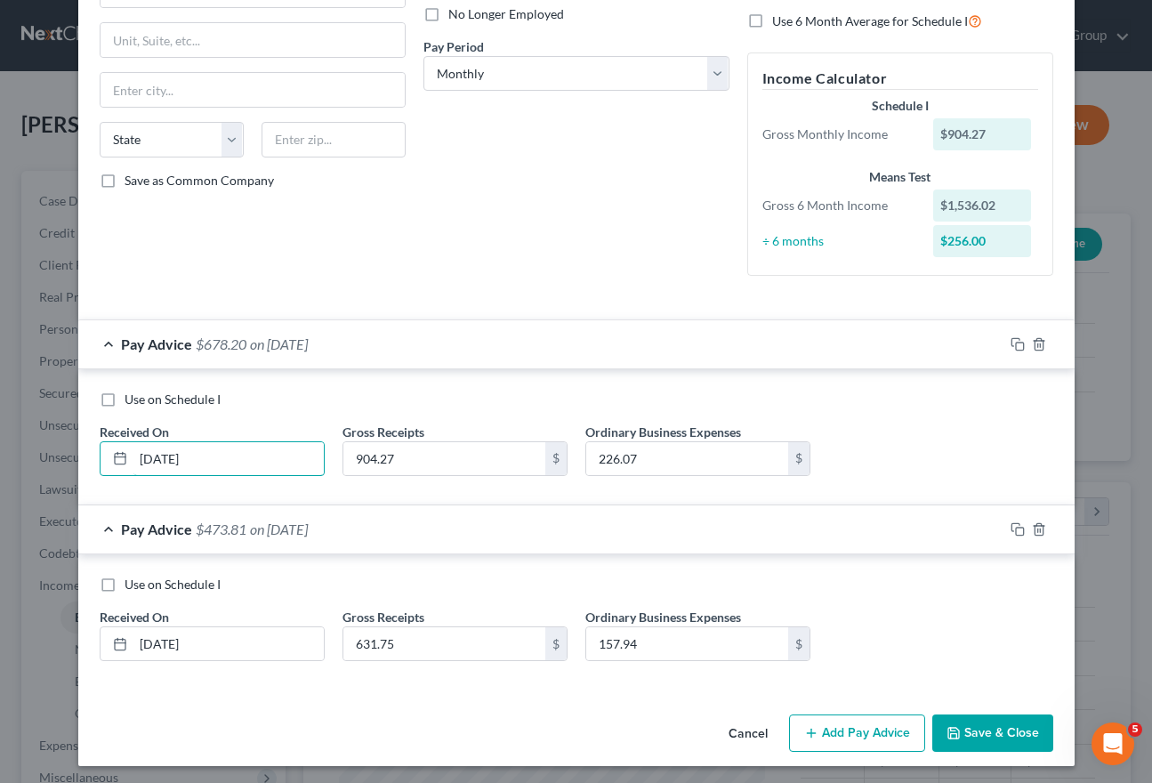  What do you see at coordinates (839, 241) in the screenshot?
I see `div: ÷ 6 months` at bounding box center [839, 241].